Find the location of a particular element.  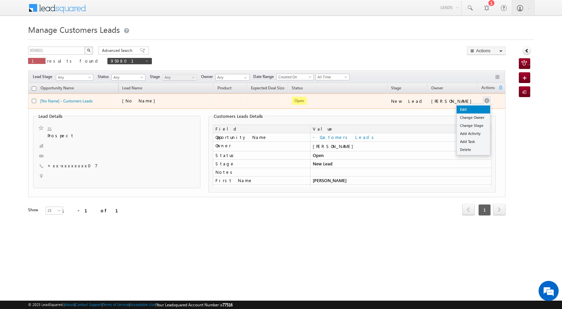

a: Change Stage is located at coordinates (473, 125).